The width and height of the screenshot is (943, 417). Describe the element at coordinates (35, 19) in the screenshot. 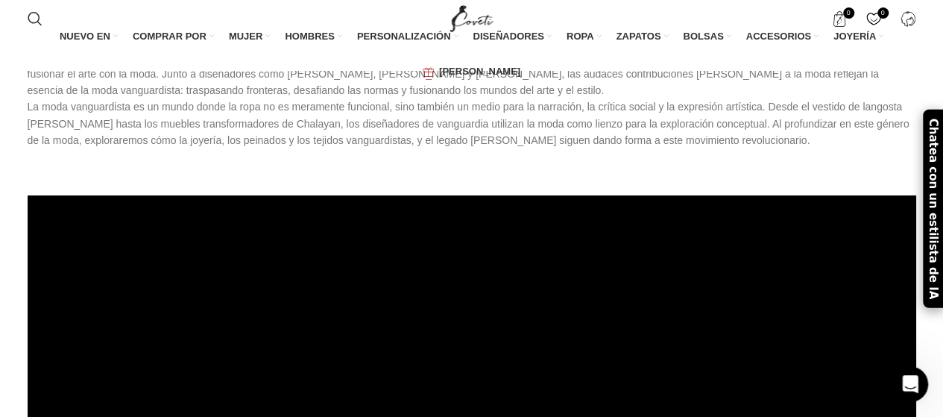

I see `a: Buscar` at that location.